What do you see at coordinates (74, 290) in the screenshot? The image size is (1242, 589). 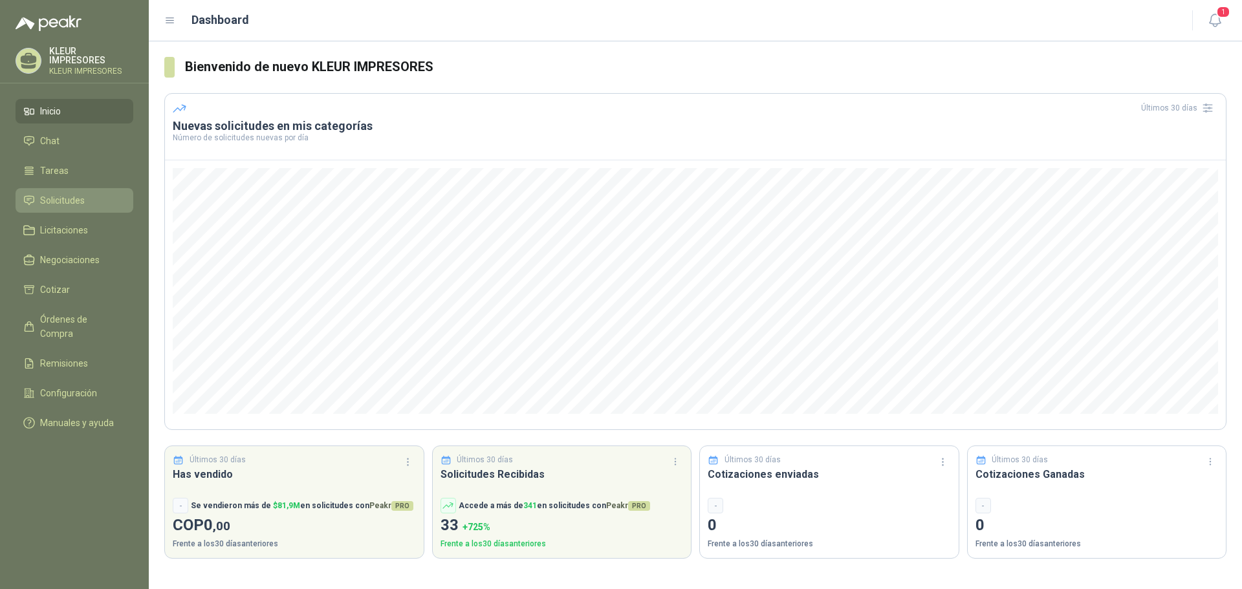 I see `a: Cotizar` at bounding box center [74, 290].